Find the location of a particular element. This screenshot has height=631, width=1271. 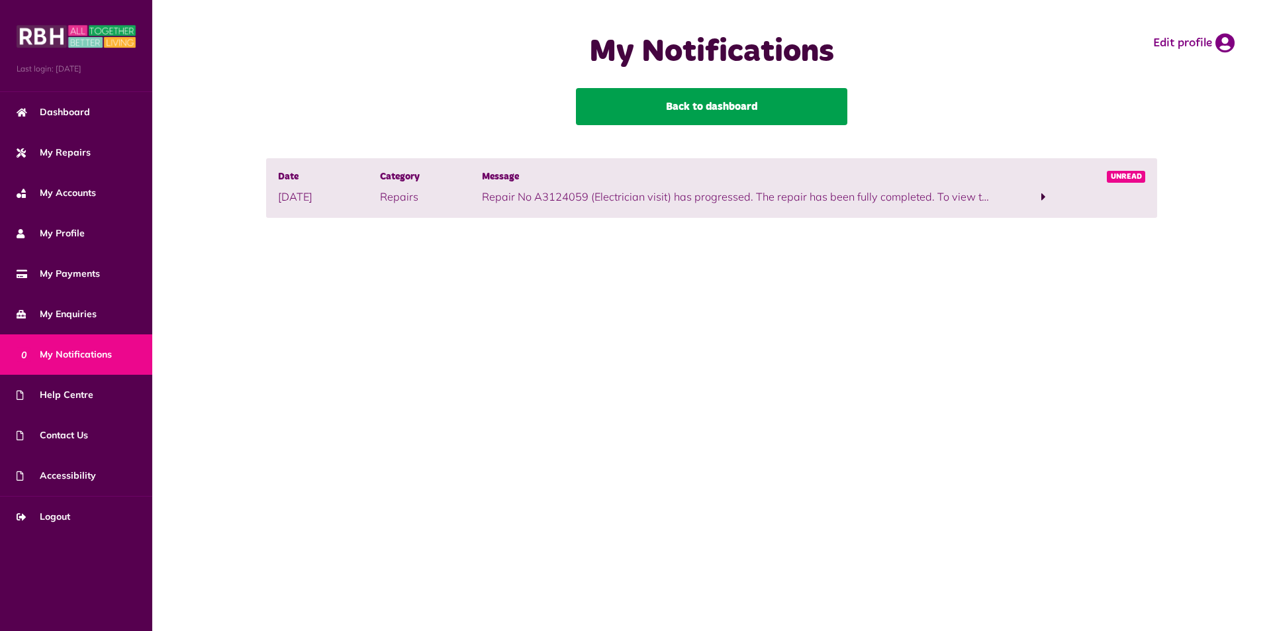

span: My Profile is located at coordinates (50, 233).